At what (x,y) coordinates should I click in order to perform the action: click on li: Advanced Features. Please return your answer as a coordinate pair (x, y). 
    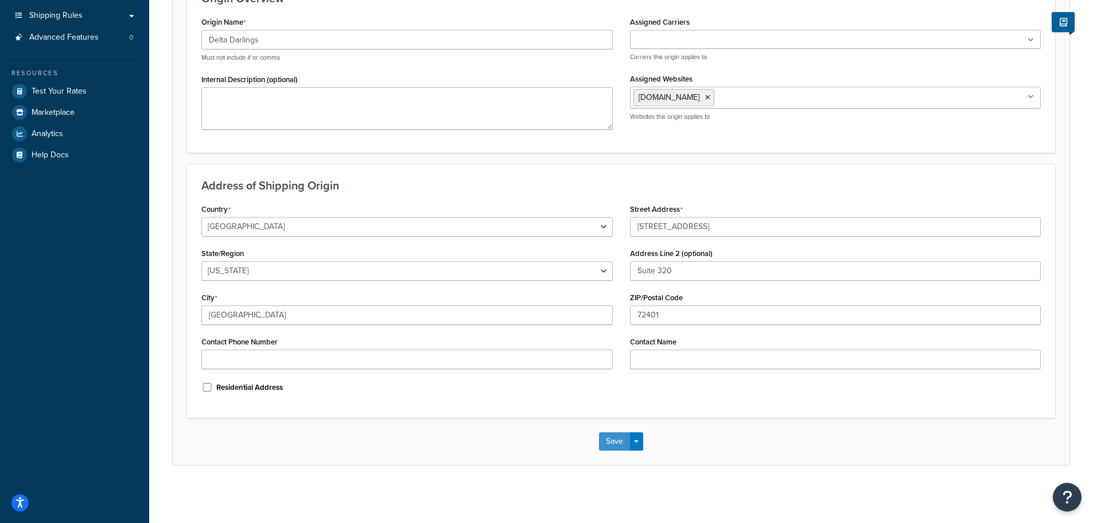
    Looking at the image, I should click on (75, 37).